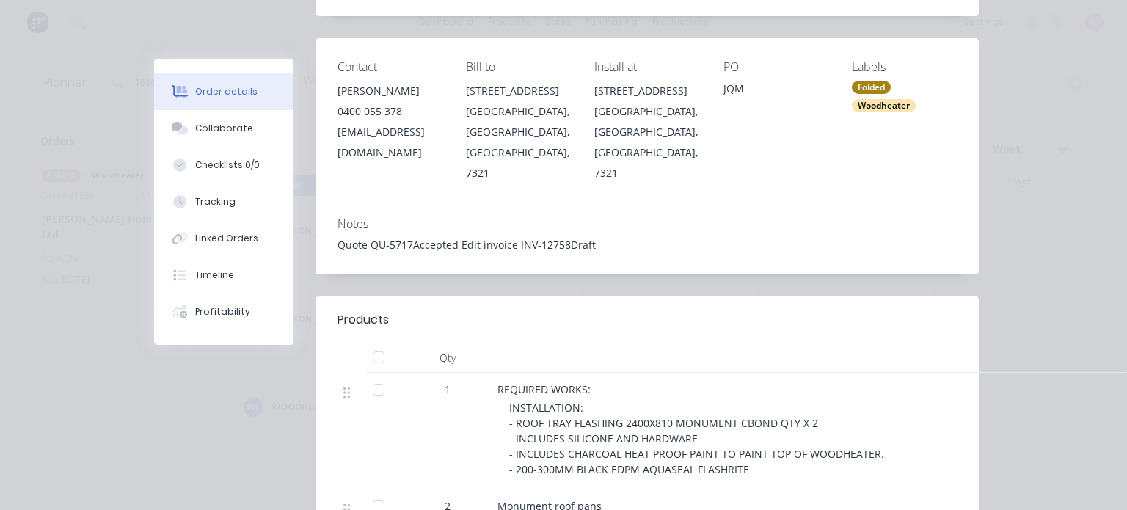  I want to click on div: Qty, so click(448, 358).